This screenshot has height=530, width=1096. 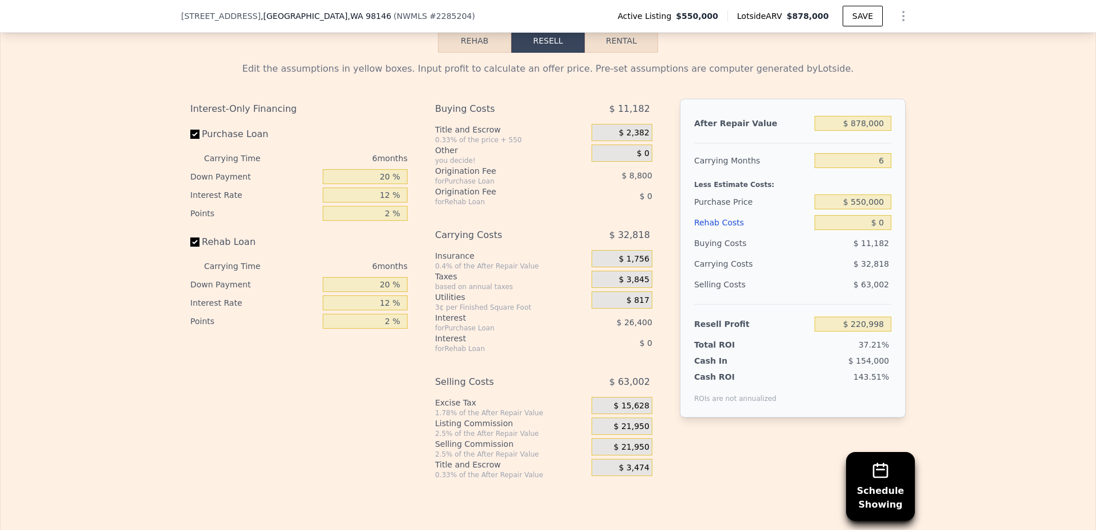 What do you see at coordinates (548, 69) in the screenshot?
I see `div: Edit the assumptions in yellow boxes. Input profit to calculate an offer price. Pre-set assumptio...` at bounding box center [548, 69].